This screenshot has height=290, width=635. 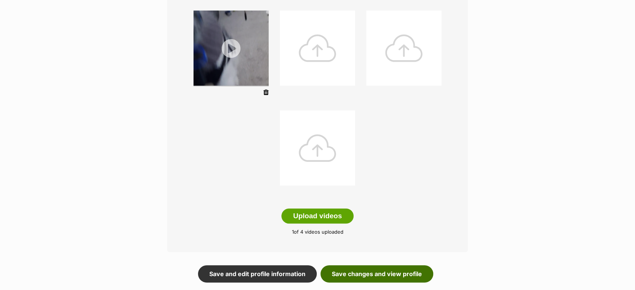 What do you see at coordinates (257, 274) in the screenshot?
I see `a: Save and edit profile information` at bounding box center [257, 274].